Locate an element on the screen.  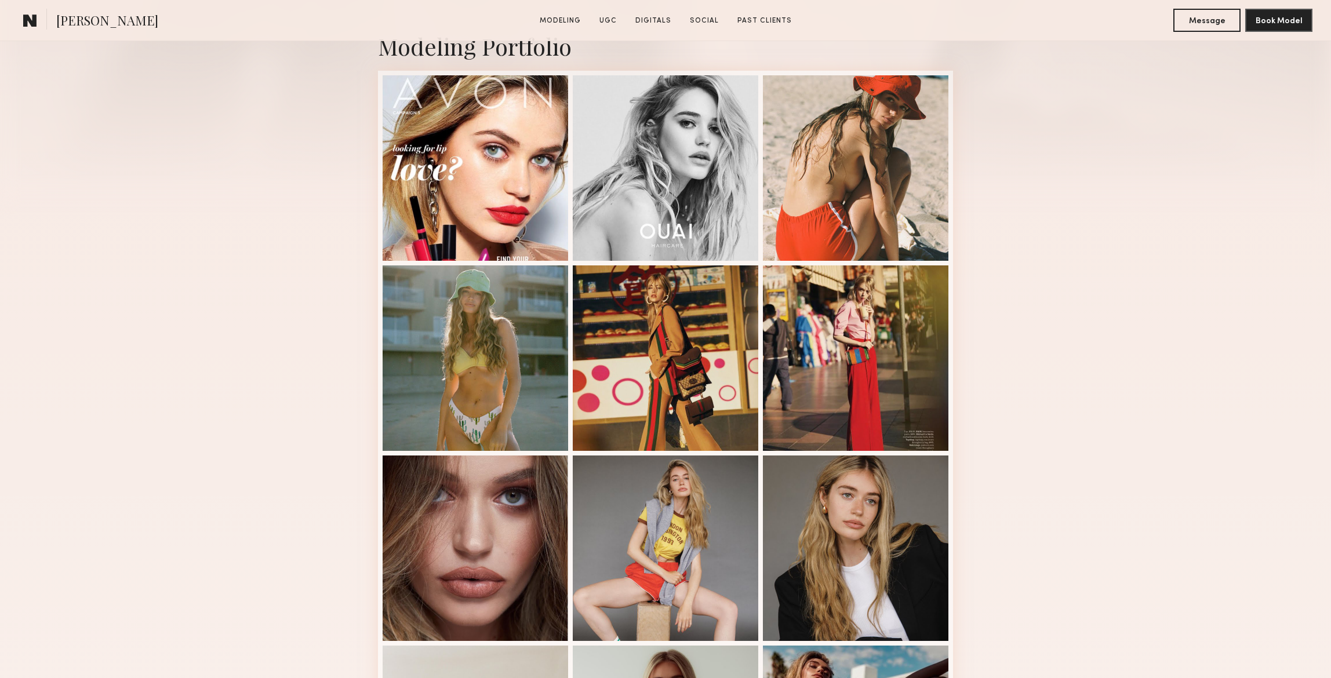
a: UGC is located at coordinates (608, 21).